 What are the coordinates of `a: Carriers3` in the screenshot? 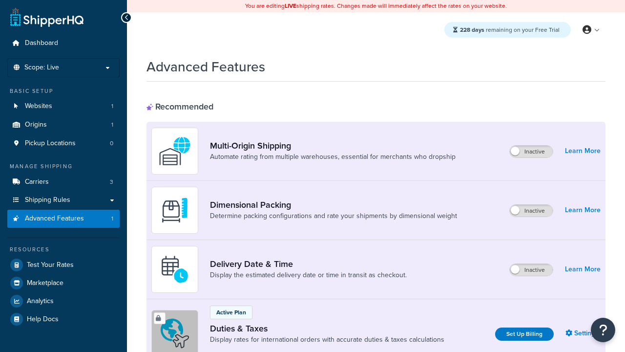 It's located at (63, 182).